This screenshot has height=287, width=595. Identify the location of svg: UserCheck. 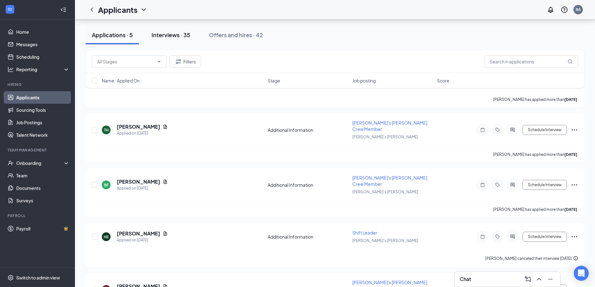
(11, 163).